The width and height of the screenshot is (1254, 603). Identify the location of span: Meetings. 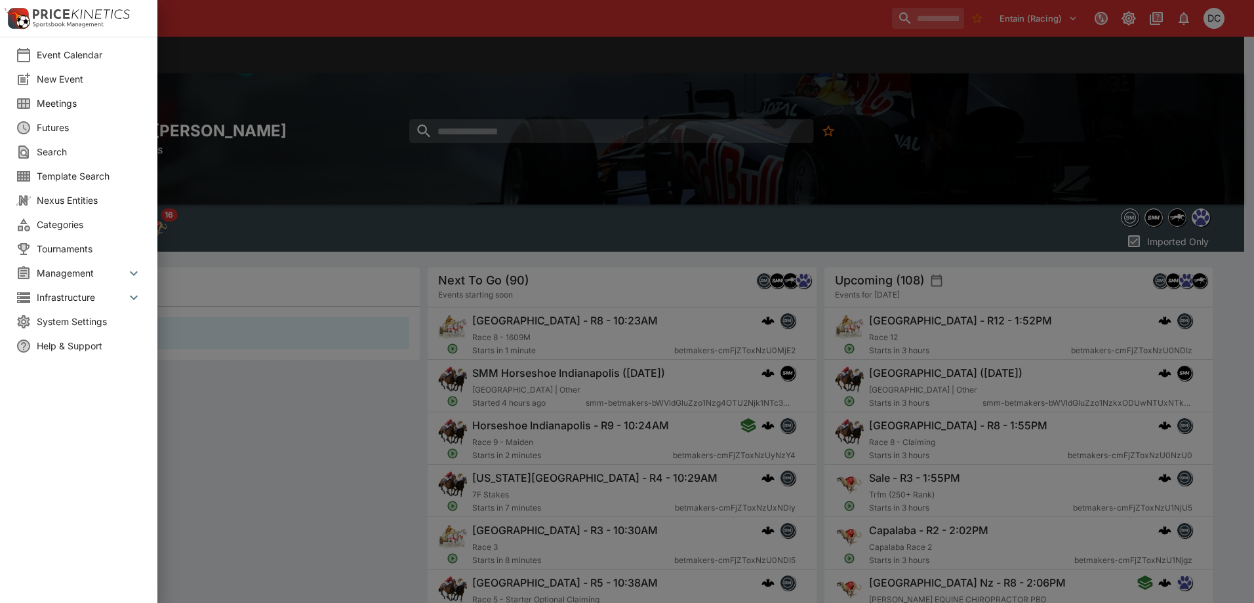
(89, 103).